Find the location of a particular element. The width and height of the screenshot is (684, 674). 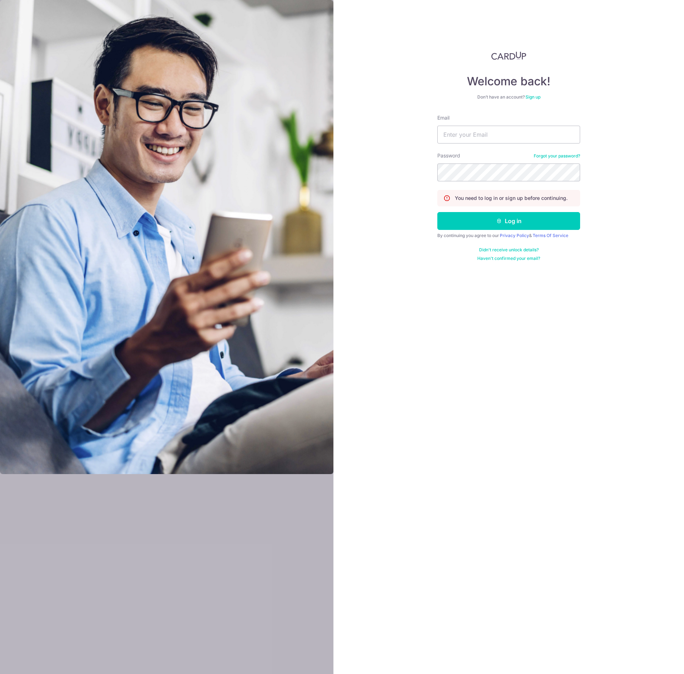

h4: Welcome back! is located at coordinates (508, 81).